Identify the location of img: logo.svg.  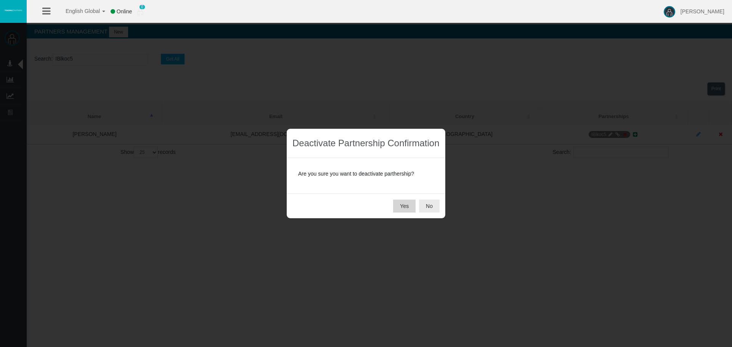
(13, 10).